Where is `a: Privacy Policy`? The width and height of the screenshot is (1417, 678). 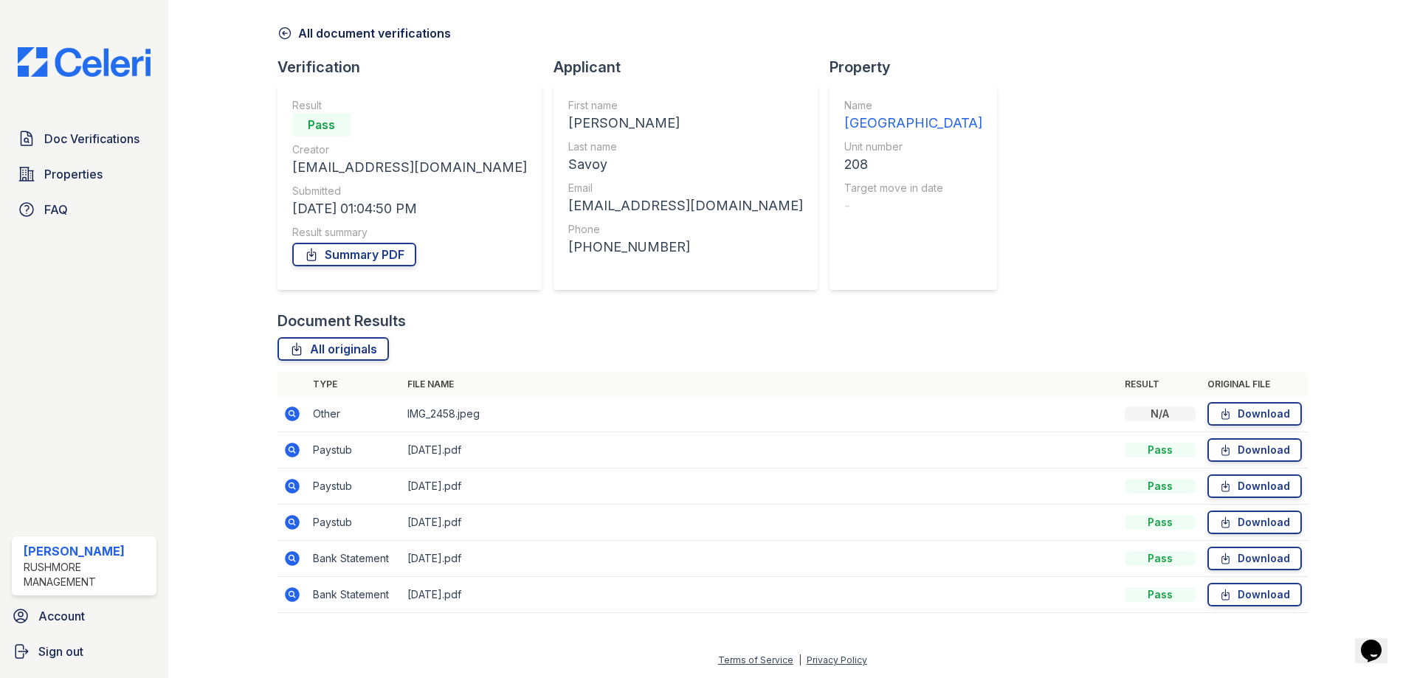 a: Privacy Policy is located at coordinates (837, 660).